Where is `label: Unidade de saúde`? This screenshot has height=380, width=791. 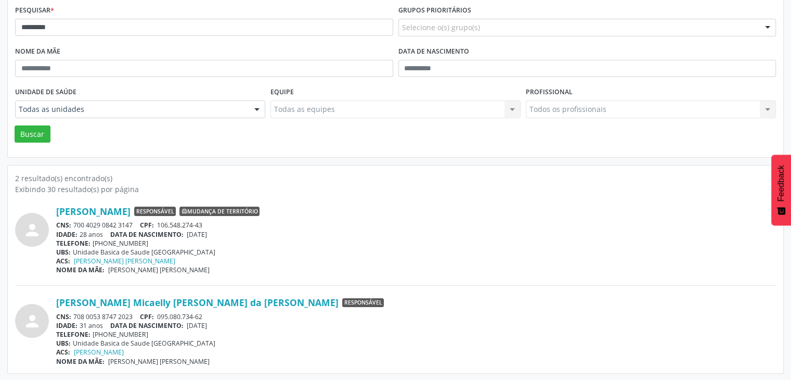 label: Unidade de saúde is located at coordinates (46, 92).